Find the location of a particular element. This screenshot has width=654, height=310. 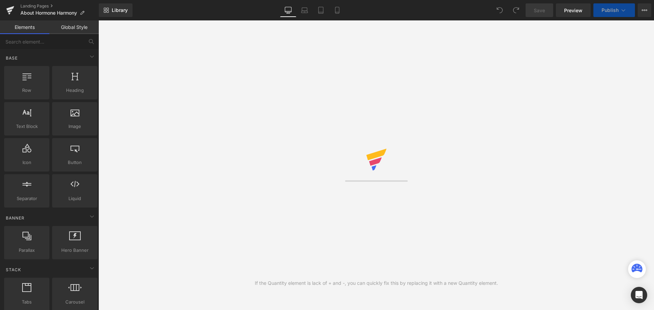

span: Library is located at coordinates (120, 10).